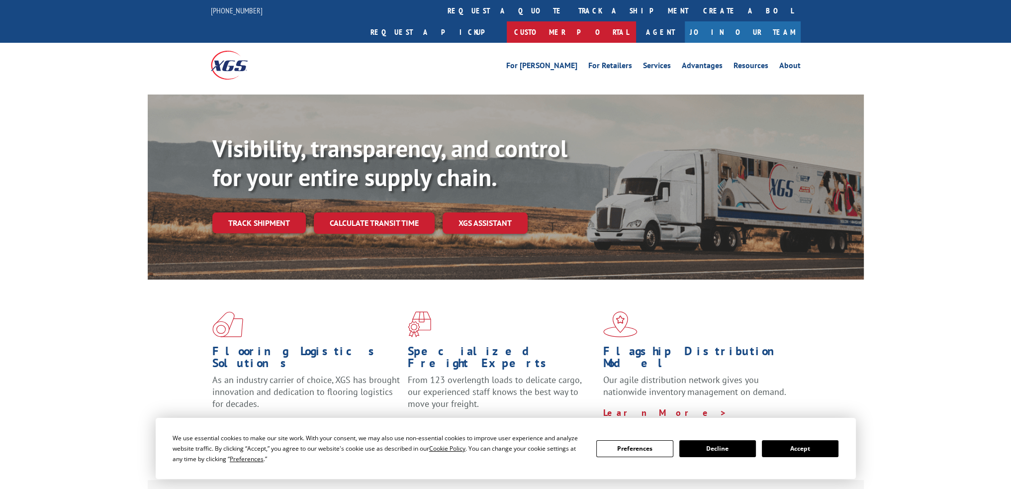  I want to click on b: Visibility, transparency, and control for your entire supply chain., so click(390, 163).